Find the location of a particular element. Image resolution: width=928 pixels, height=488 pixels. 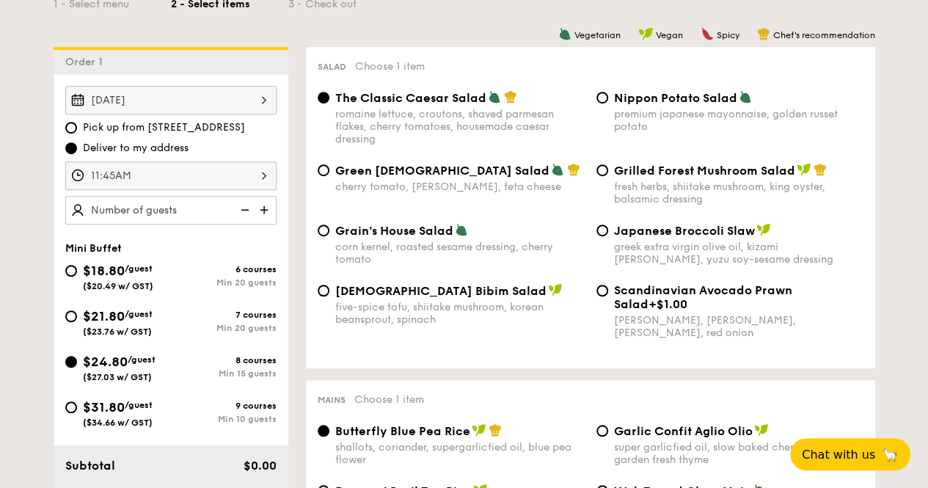

div: super garlicfied oil, slow baked cherry tomatoes, garden fresh thyme is located at coordinates (739, 453).